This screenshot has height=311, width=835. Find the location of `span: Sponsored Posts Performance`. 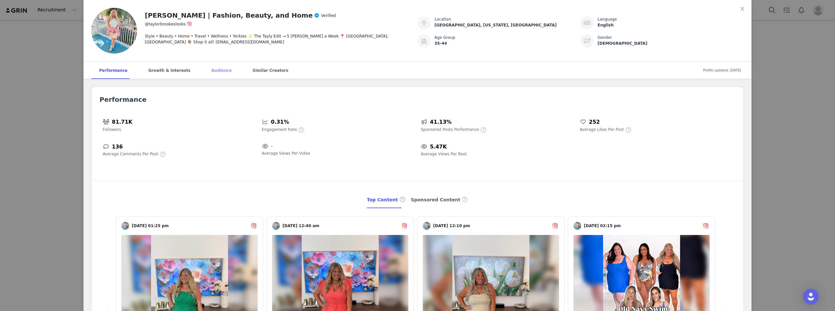

span: Sponsored Posts Performance is located at coordinates (450, 129).